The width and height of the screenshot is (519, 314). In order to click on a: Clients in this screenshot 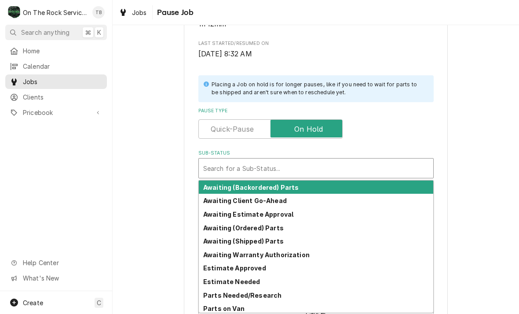, I will do `click(56, 97)`.